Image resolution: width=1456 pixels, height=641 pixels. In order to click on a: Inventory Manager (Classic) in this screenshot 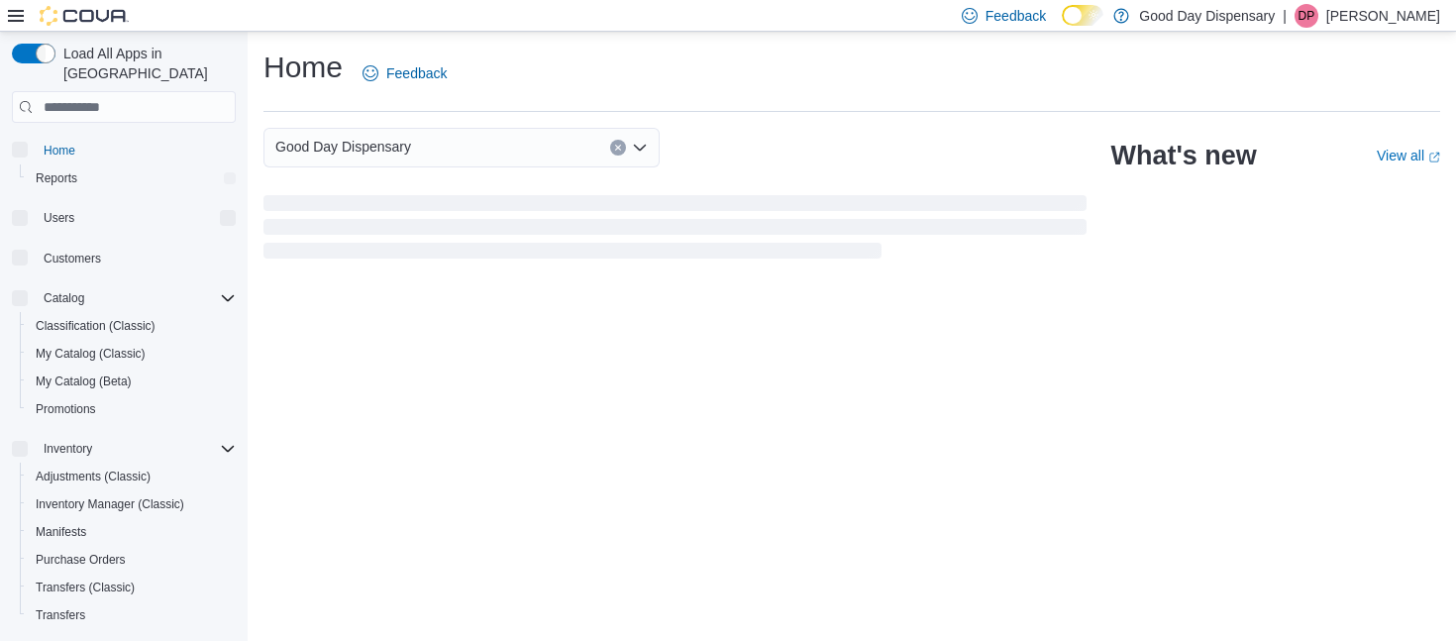, I will do `click(110, 504)`.